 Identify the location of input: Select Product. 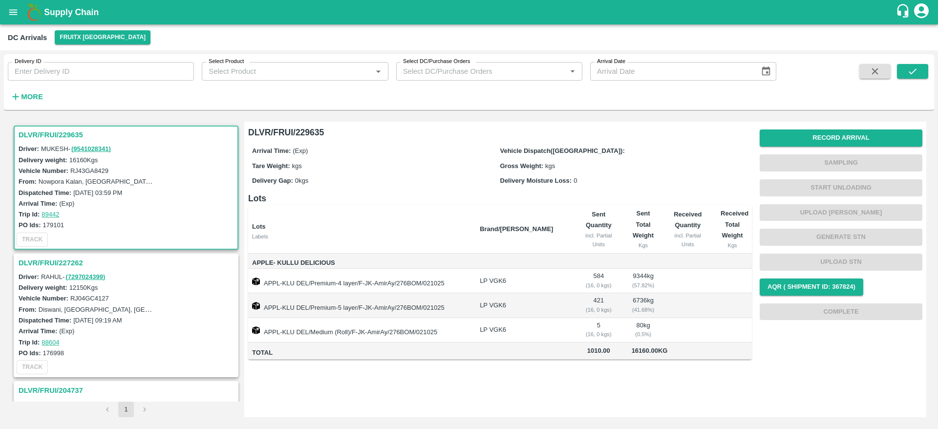
(287, 71).